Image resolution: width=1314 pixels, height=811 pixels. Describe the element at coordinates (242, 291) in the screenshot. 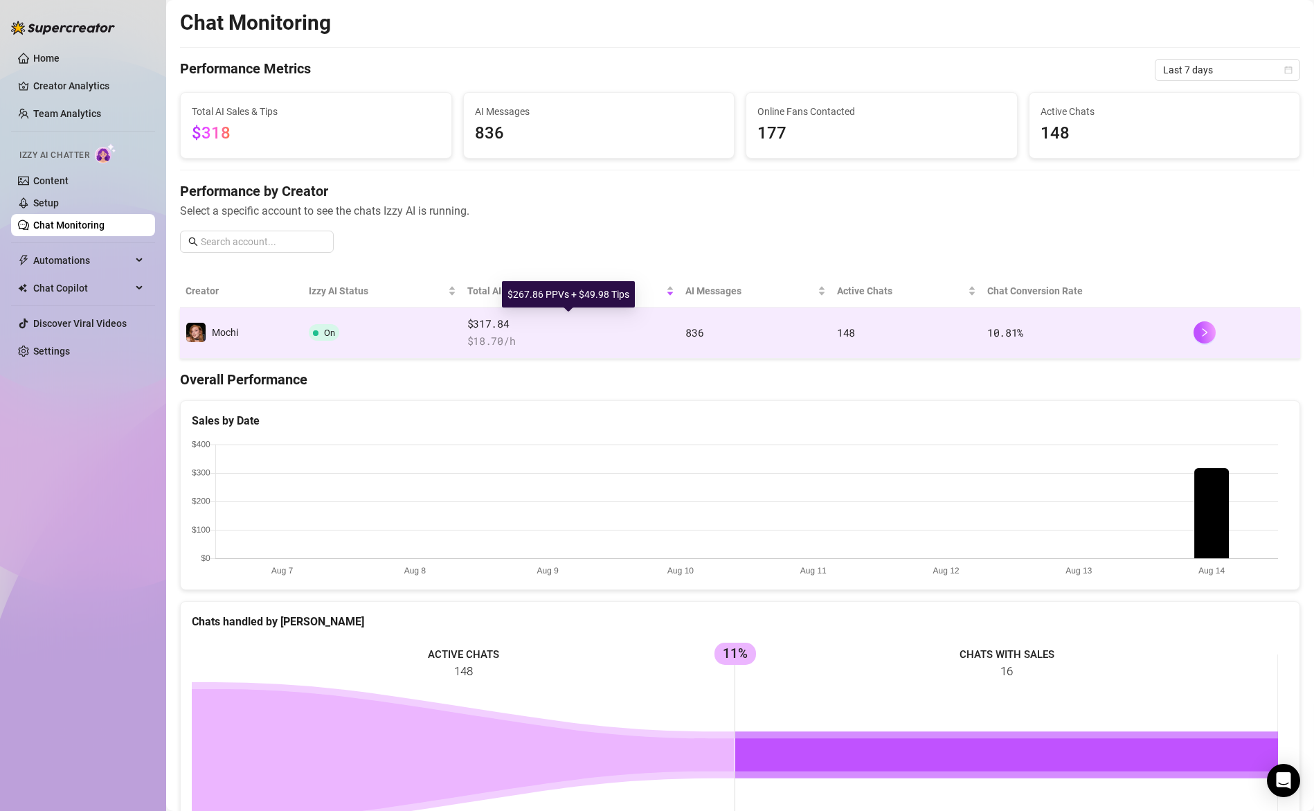

I see `th: Creator` at that location.